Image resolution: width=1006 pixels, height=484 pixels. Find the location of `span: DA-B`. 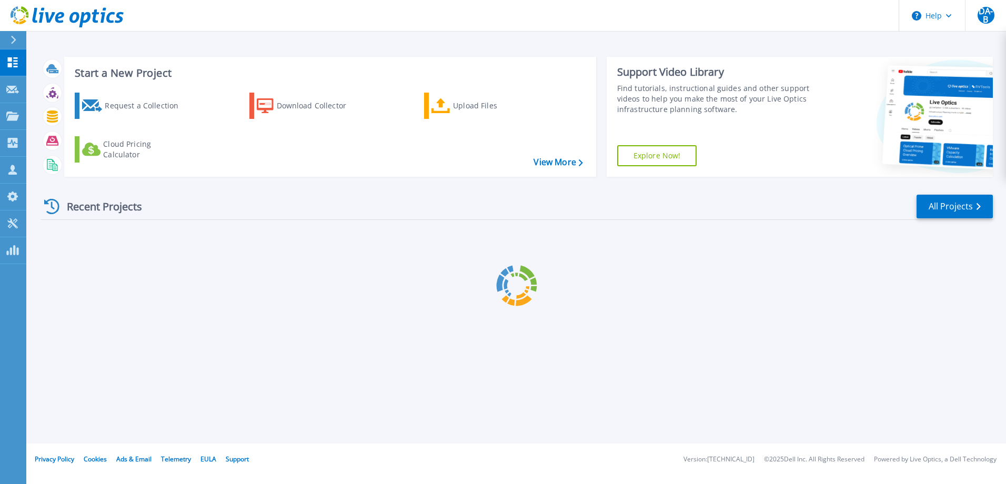

span: DA-B is located at coordinates (986, 15).